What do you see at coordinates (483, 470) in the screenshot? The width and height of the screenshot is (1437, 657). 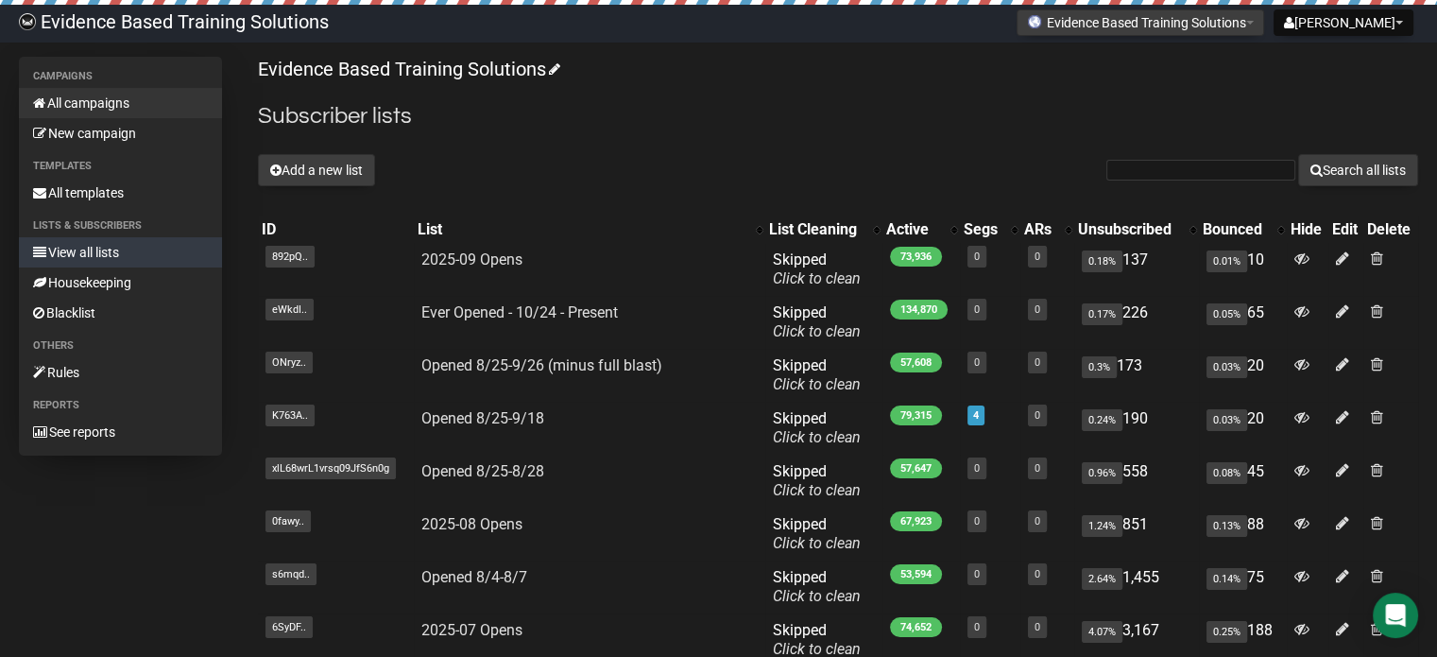 I see `a: Opened 8/25-8/28` at bounding box center [483, 470].